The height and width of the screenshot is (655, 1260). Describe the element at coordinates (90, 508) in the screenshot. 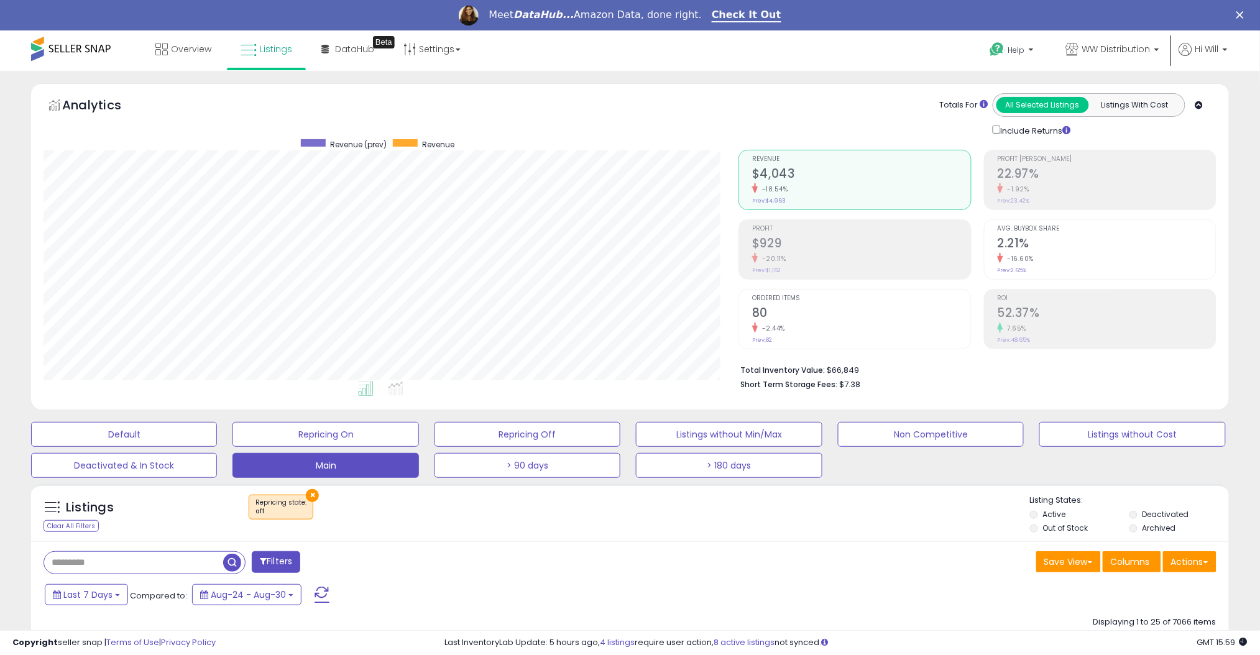

I see `h5: Listings` at that location.